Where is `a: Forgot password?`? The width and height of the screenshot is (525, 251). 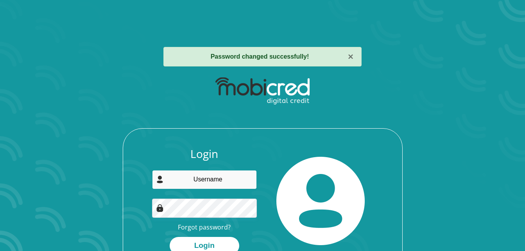 a: Forgot password? is located at coordinates (204, 227).